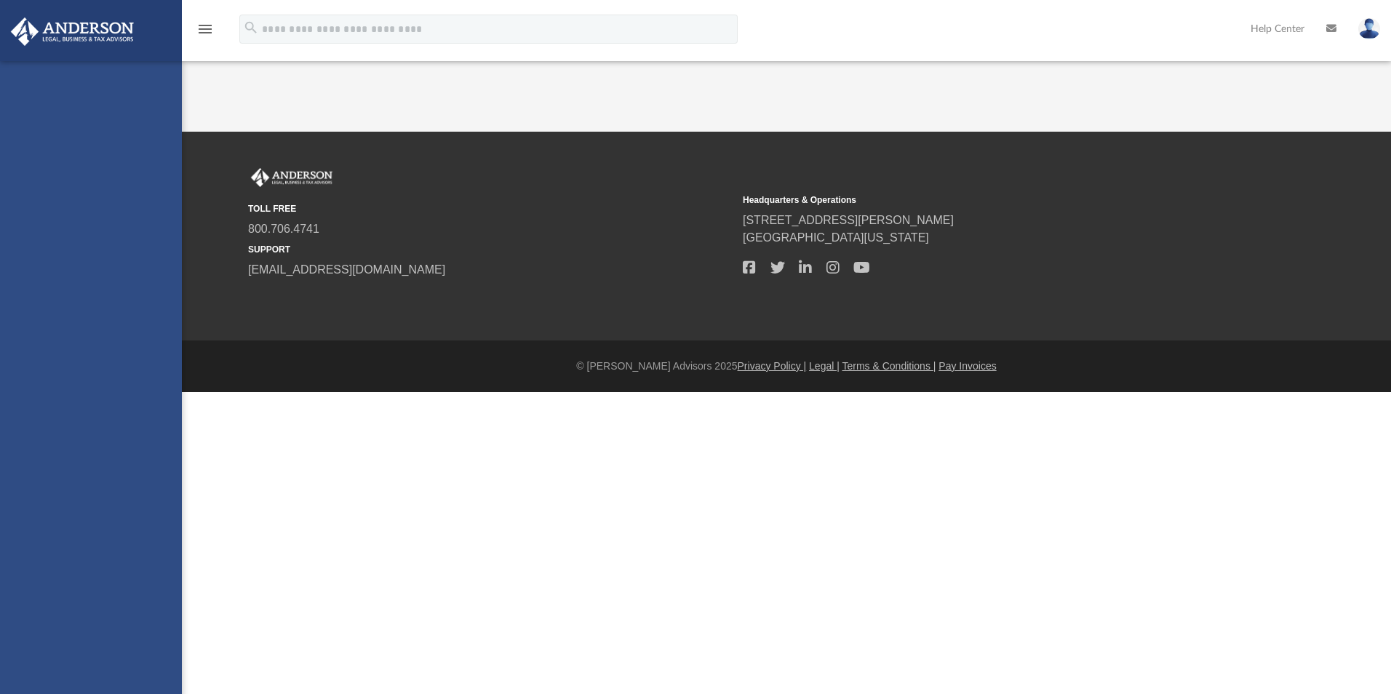  I want to click on a: Legal |, so click(824, 366).